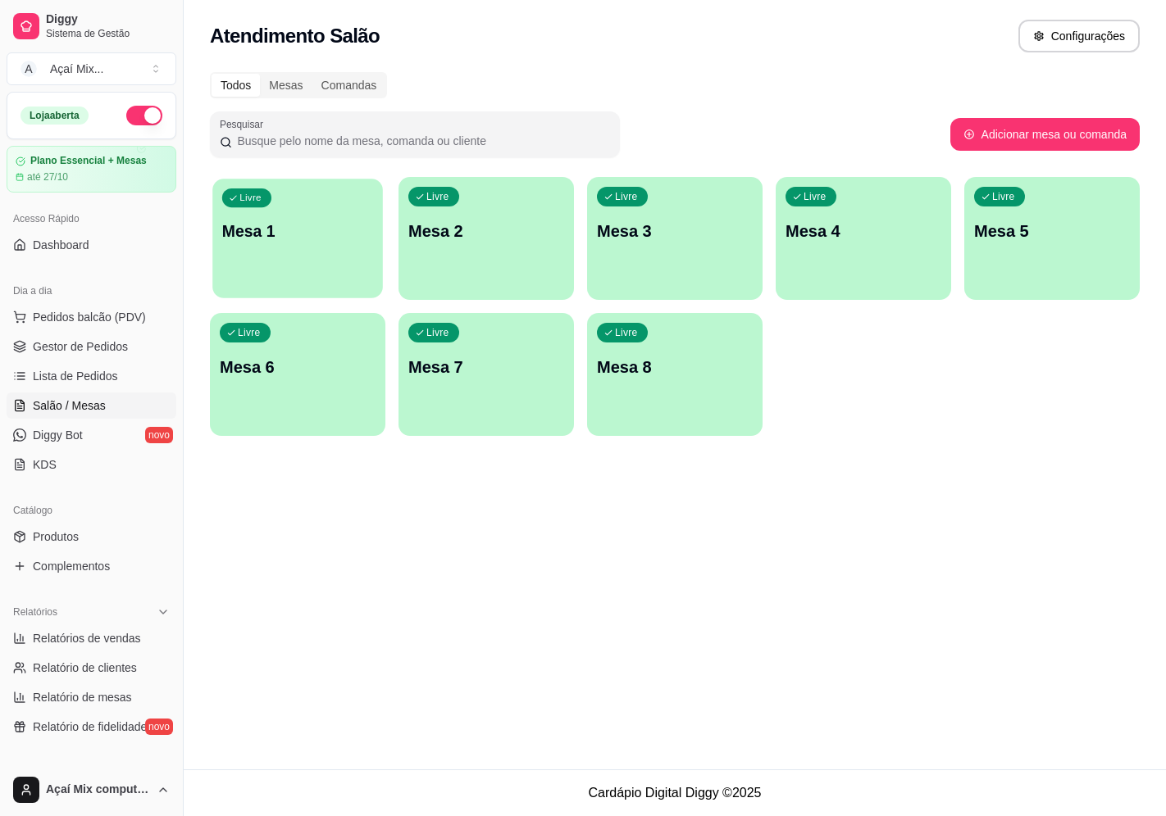  Describe the element at coordinates (675, 367) in the screenshot. I see `p: Mesa 8` at that location.